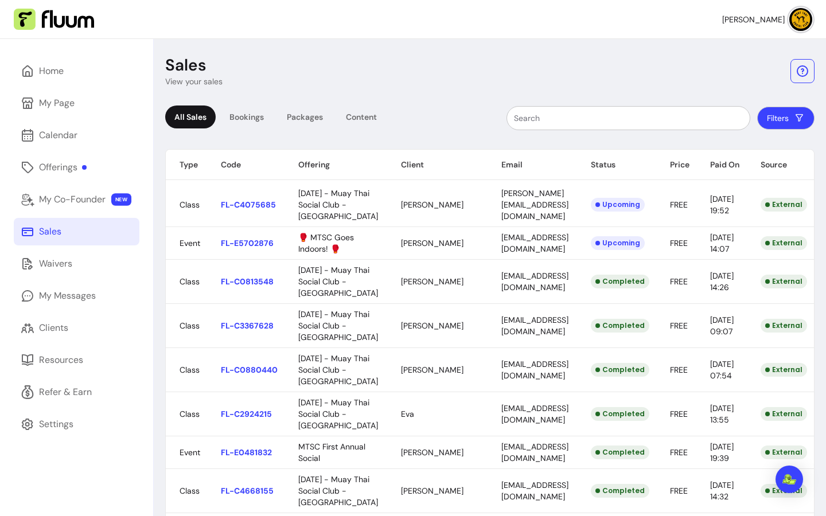 The image size is (826, 516). Describe the element at coordinates (194, 81) in the screenshot. I see `p: View your sales` at that location.